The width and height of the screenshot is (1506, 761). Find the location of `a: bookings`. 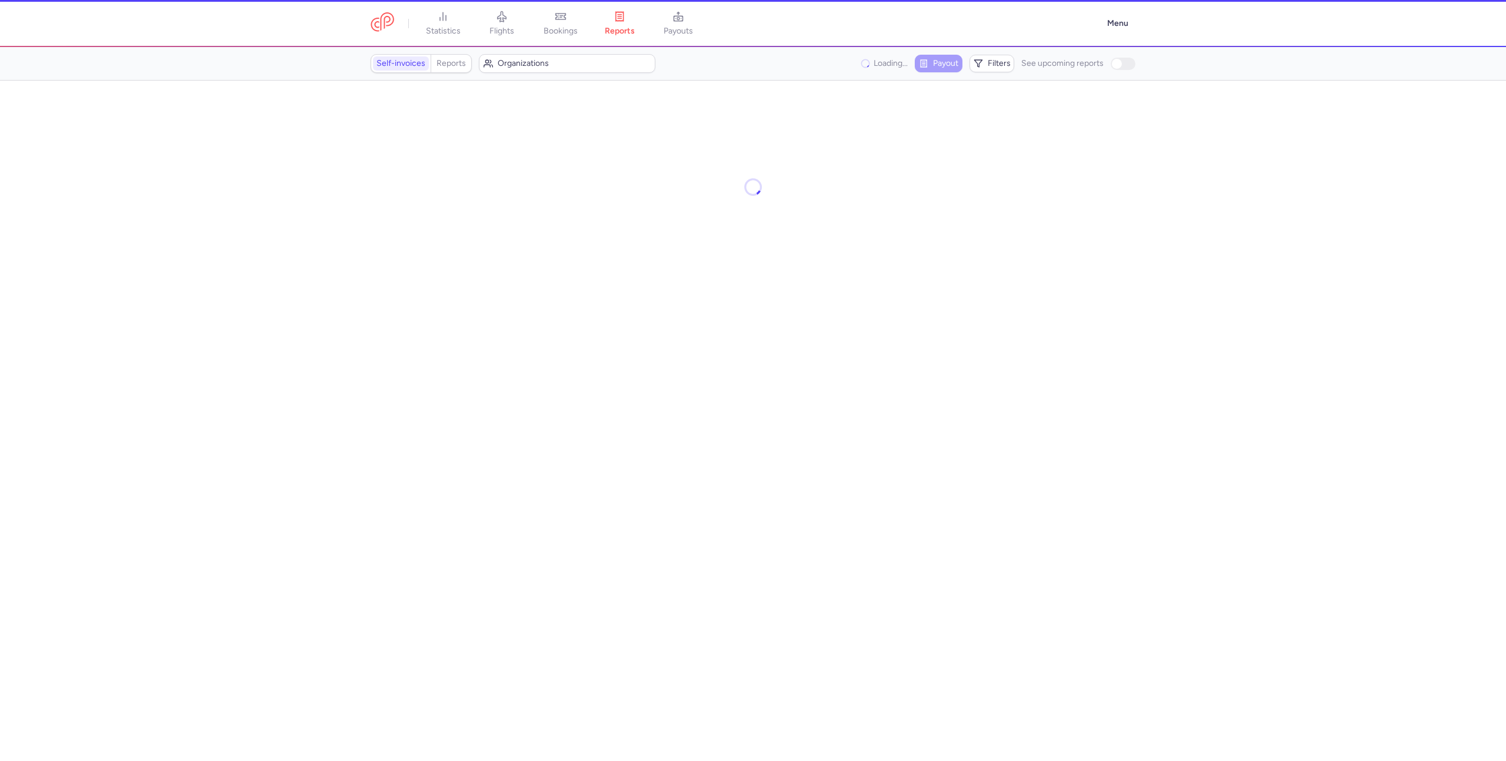

a: bookings is located at coordinates (561, 24).